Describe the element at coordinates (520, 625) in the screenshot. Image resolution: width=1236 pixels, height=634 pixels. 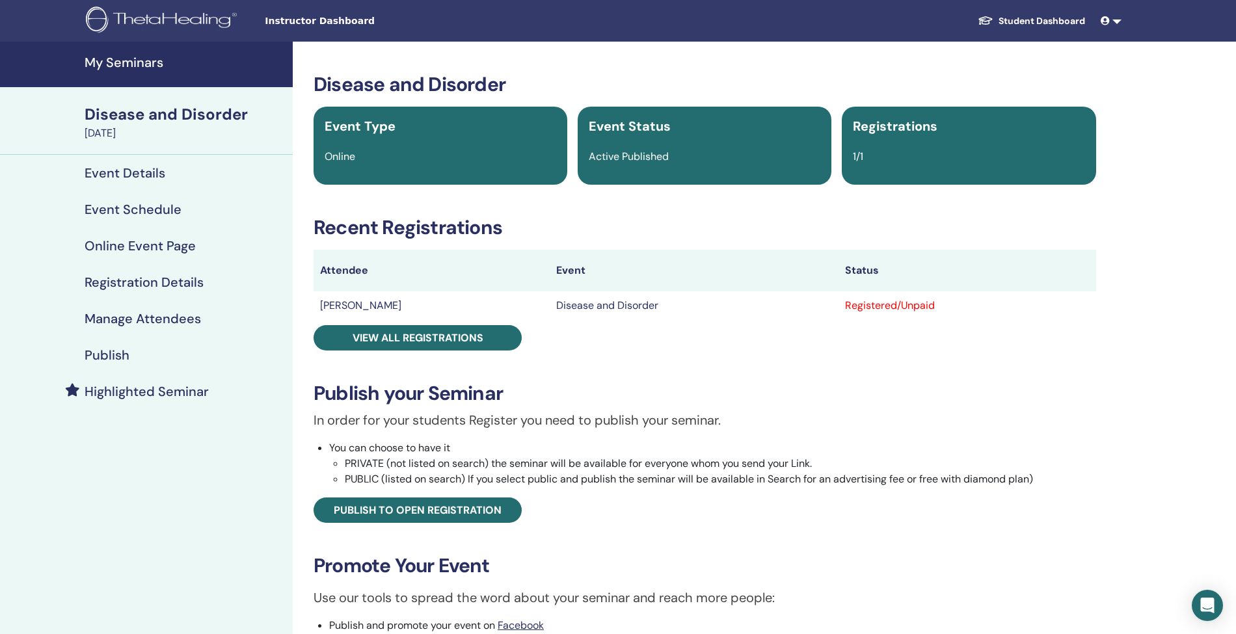
I see `a: Facebook` at that location.